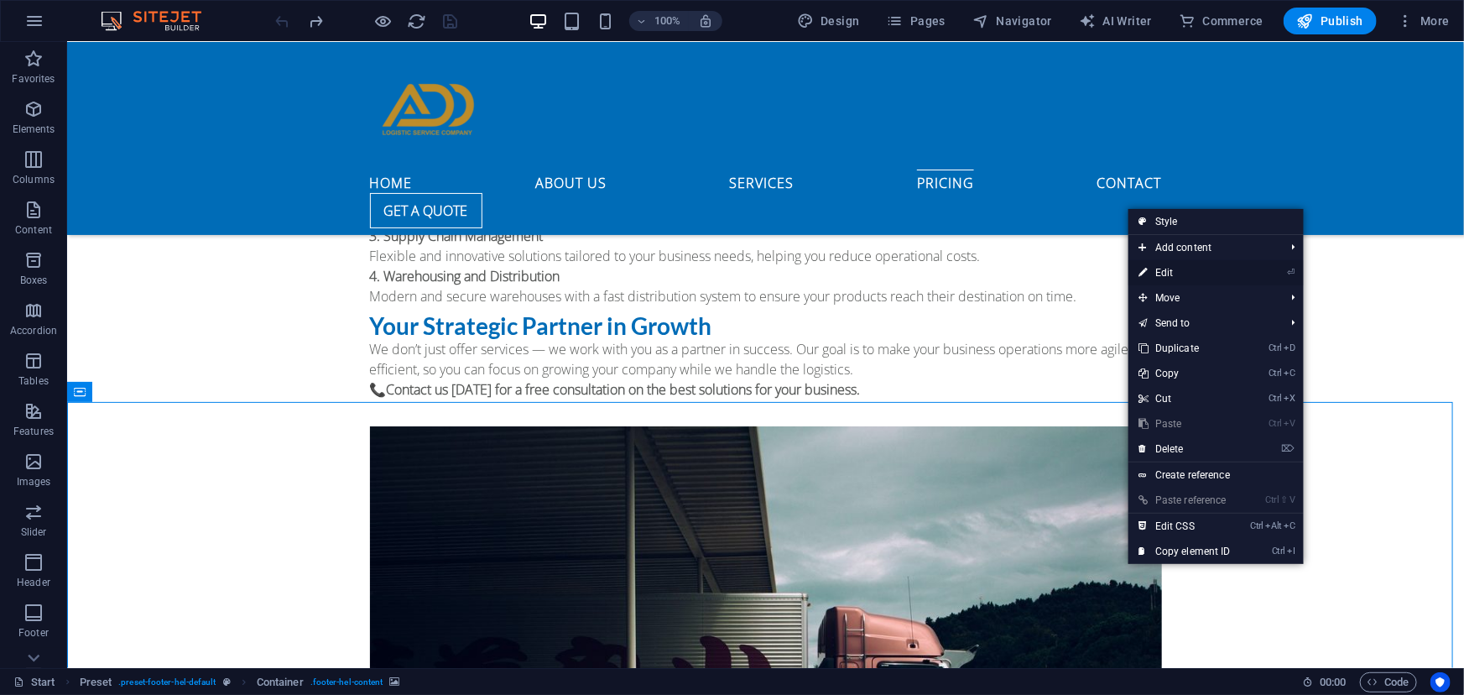 The height and width of the screenshot is (695, 1464). What do you see at coordinates (167, 682) in the screenshot?
I see `span: . preset-footer-hel-default` at bounding box center [167, 682].